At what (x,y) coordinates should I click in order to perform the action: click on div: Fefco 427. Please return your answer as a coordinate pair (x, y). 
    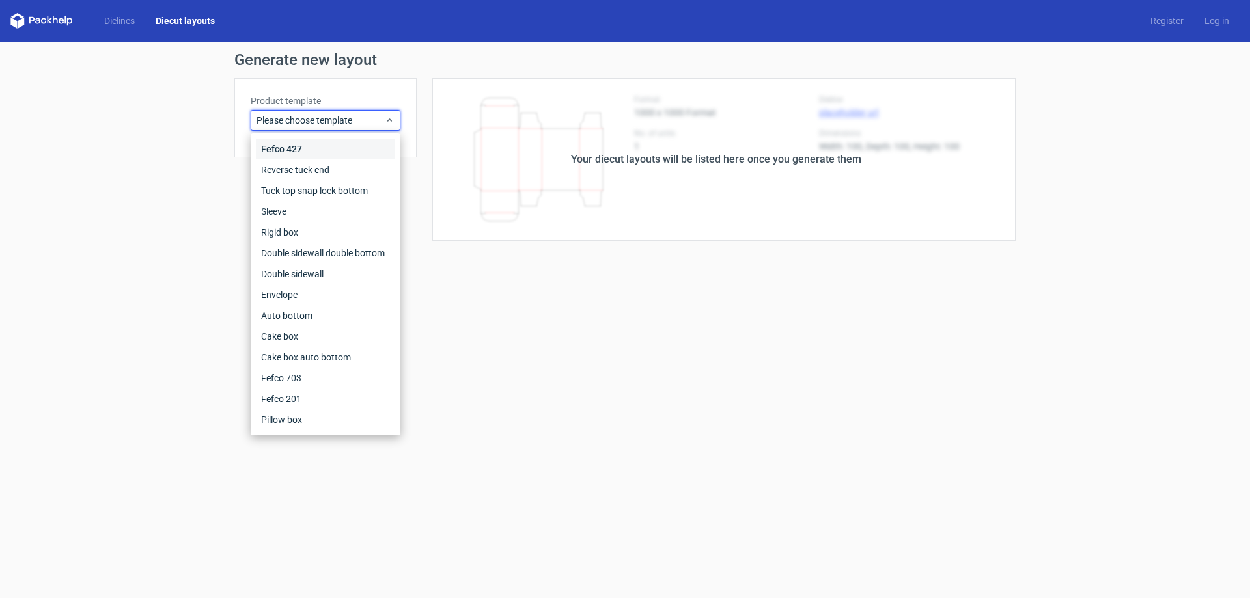
    Looking at the image, I should click on (325, 149).